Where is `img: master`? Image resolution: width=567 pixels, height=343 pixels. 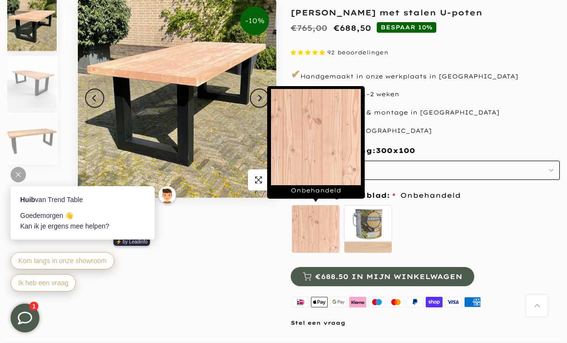 img: master is located at coordinates (396, 302).